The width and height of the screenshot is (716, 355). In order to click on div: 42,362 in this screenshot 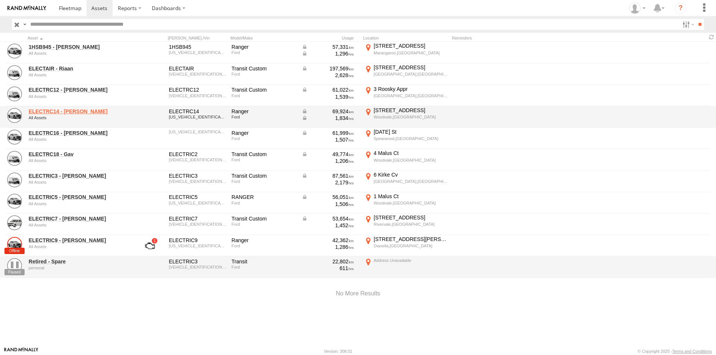, I will do `click(328, 240)`.